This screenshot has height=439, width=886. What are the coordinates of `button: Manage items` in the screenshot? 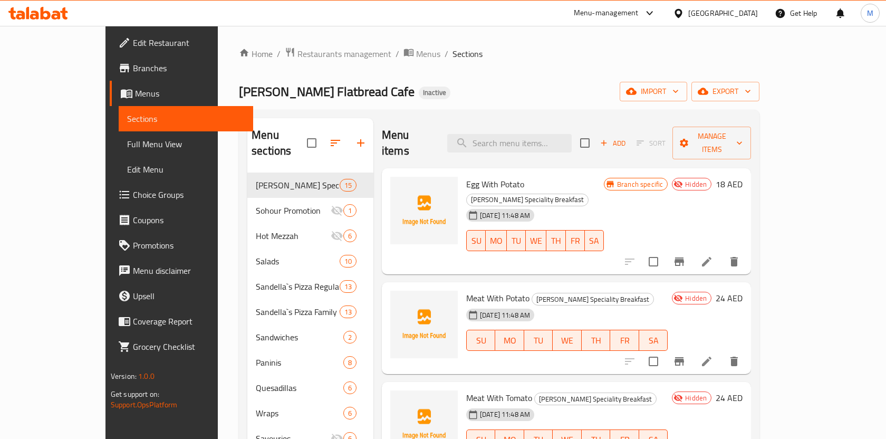 It's located at (711, 143).